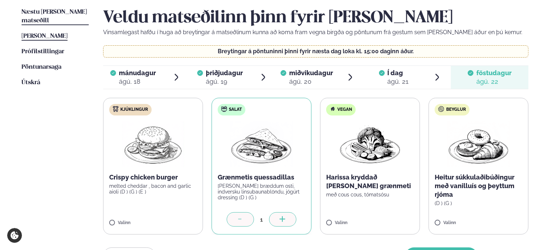 The height and width of the screenshot is (250, 550). I want to click on div: ágú. 21, so click(398, 82).